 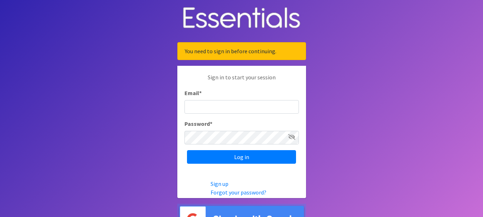 I want to click on label: Password, so click(x=199, y=124).